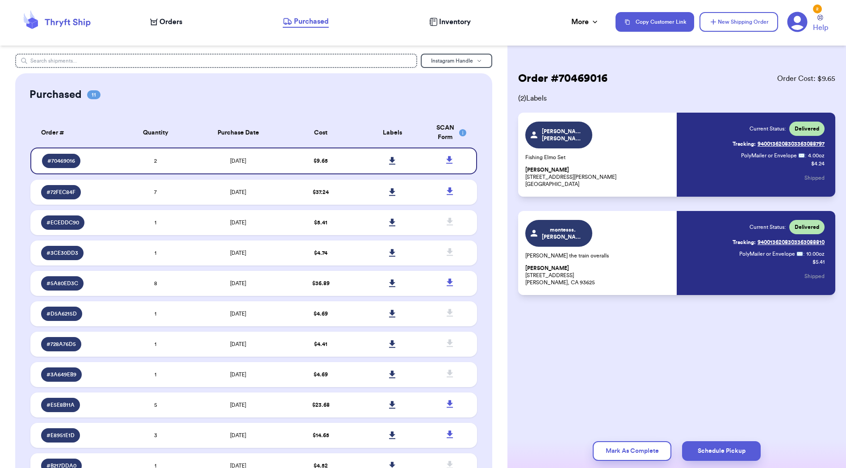 The height and width of the screenshot is (468, 846). Describe the element at coordinates (818, 164) in the screenshot. I see `p: $ 4.24` at that location.